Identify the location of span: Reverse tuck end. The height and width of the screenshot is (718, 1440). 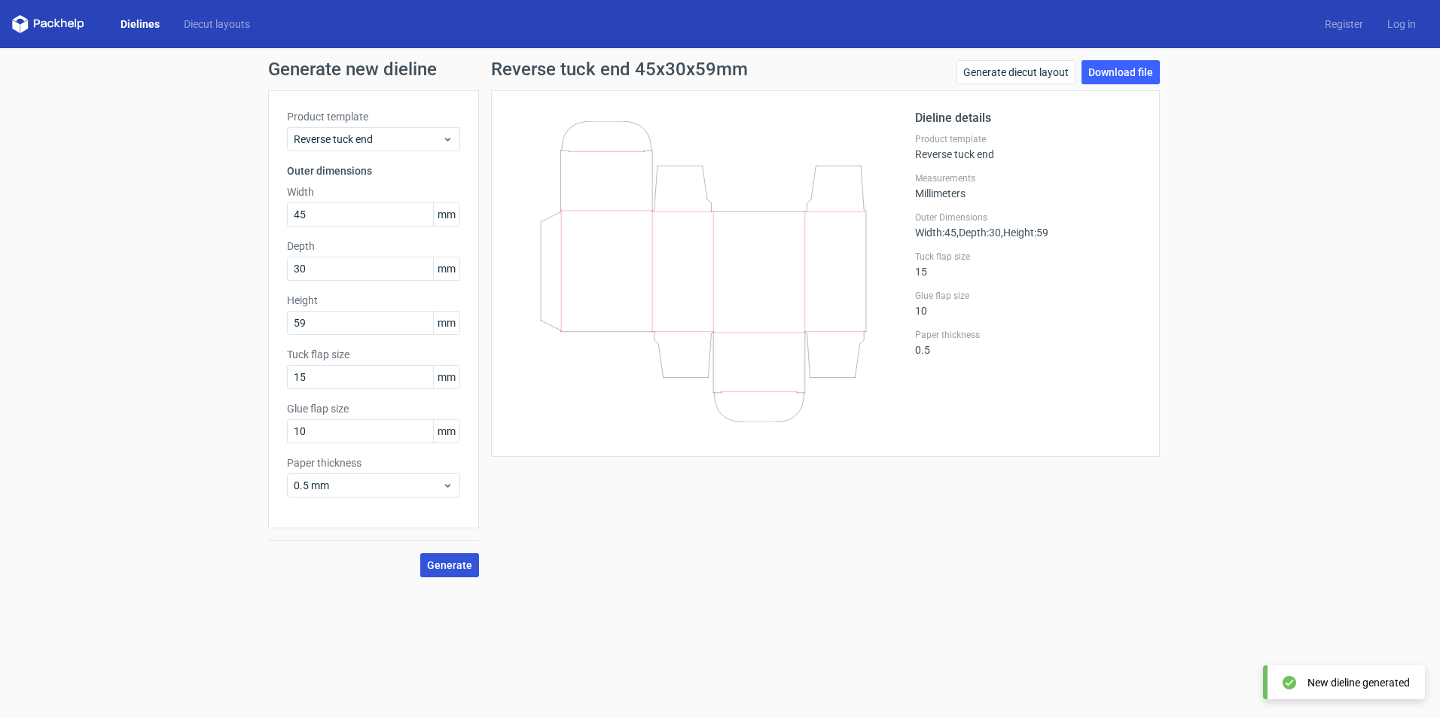
(368, 139).